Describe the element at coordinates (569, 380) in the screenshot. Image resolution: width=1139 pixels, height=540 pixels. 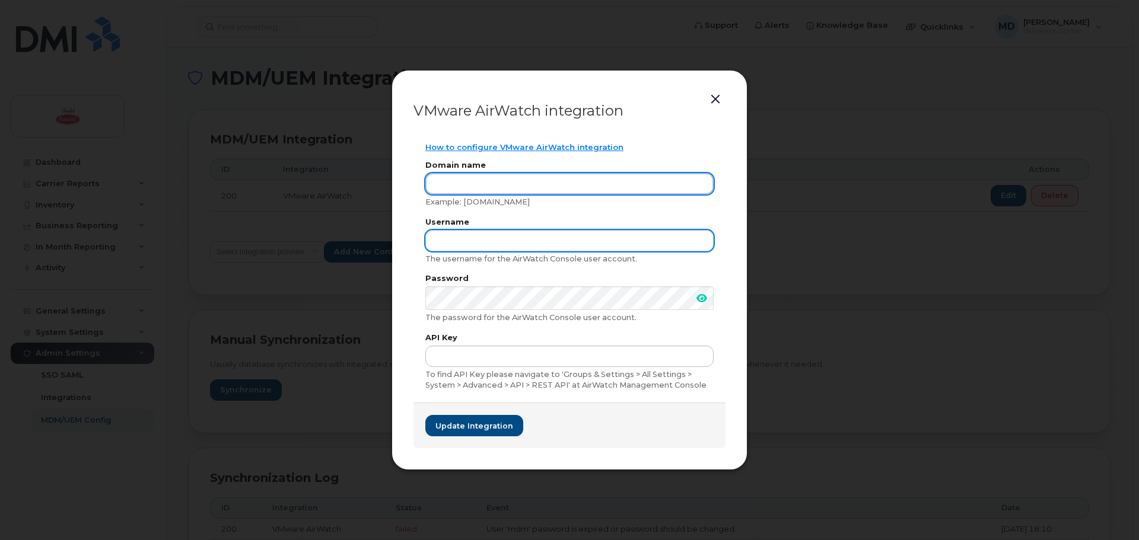
I see `div: To find API Key please navigate to 'Groups & Settings > All Settings > System > Advanced > API > ...` at that location.